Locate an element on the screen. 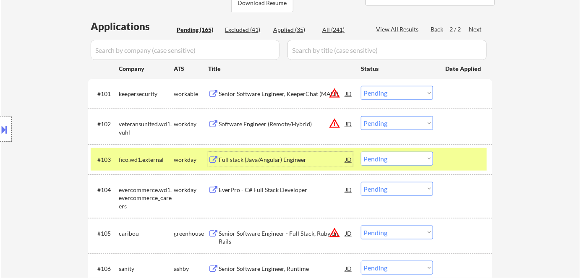  div: Full stack (Java/Angular) Engineer is located at coordinates (282, 160).